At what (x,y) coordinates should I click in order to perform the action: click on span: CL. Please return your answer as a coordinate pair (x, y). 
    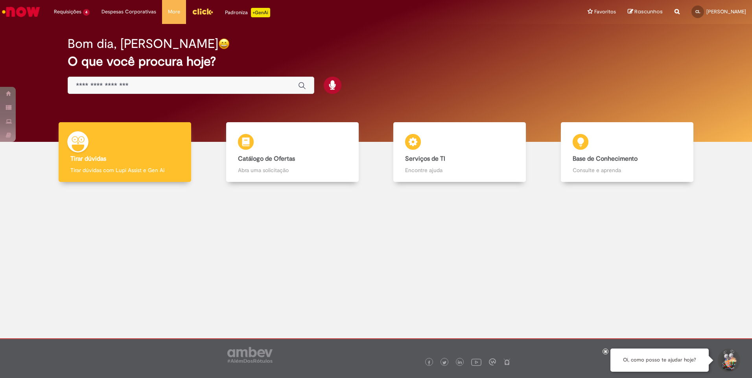
    Looking at the image, I should click on (698, 11).